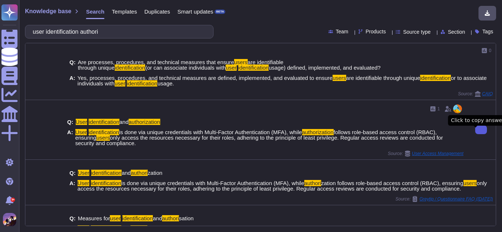 The image size is (502, 232). What do you see at coordinates (487, 32) in the screenshot?
I see `span: Tags` at bounding box center [487, 32].